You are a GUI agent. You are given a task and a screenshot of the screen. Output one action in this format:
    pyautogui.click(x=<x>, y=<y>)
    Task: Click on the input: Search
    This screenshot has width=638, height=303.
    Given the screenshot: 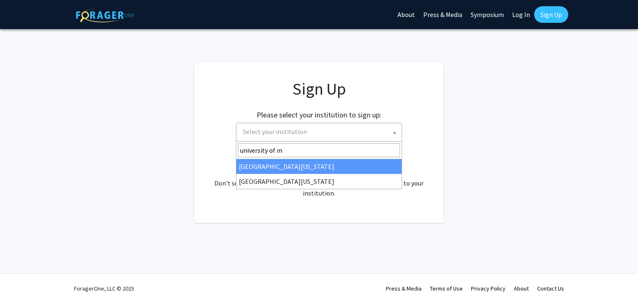 What is the action you would take?
    pyautogui.click(x=319, y=150)
    